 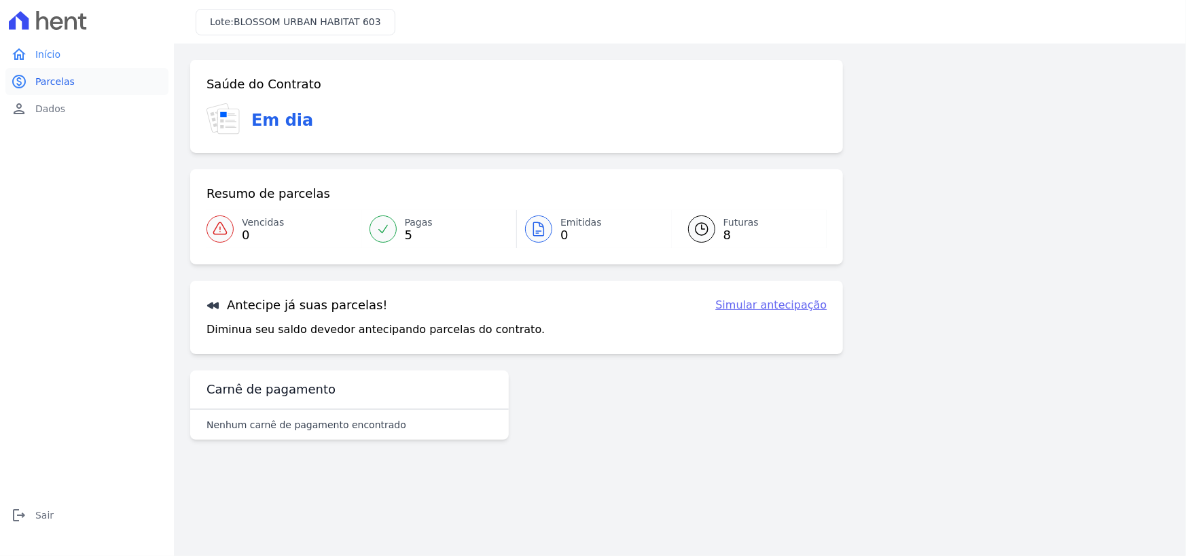 What do you see at coordinates (296, 22) in the screenshot?
I see `h3: Lote:` at bounding box center [296, 22].